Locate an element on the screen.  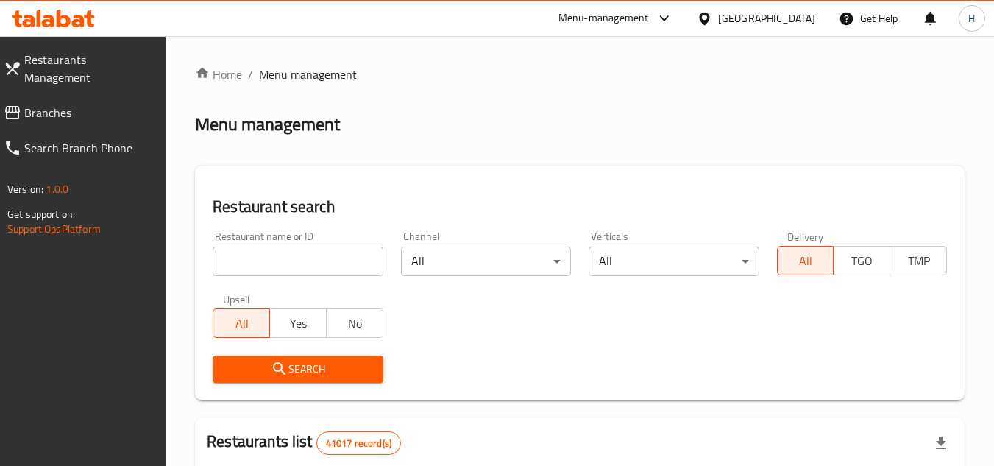
button: TGO is located at coordinates (861, 260).